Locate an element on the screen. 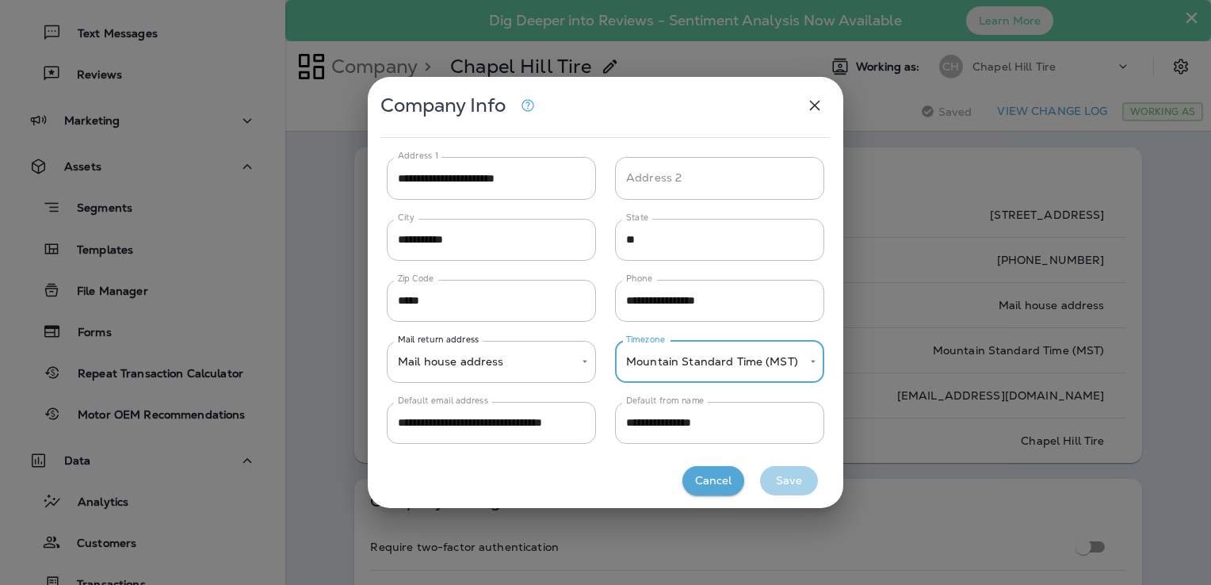 This screenshot has height=585, width=1211. label: State is located at coordinates (637, 217).